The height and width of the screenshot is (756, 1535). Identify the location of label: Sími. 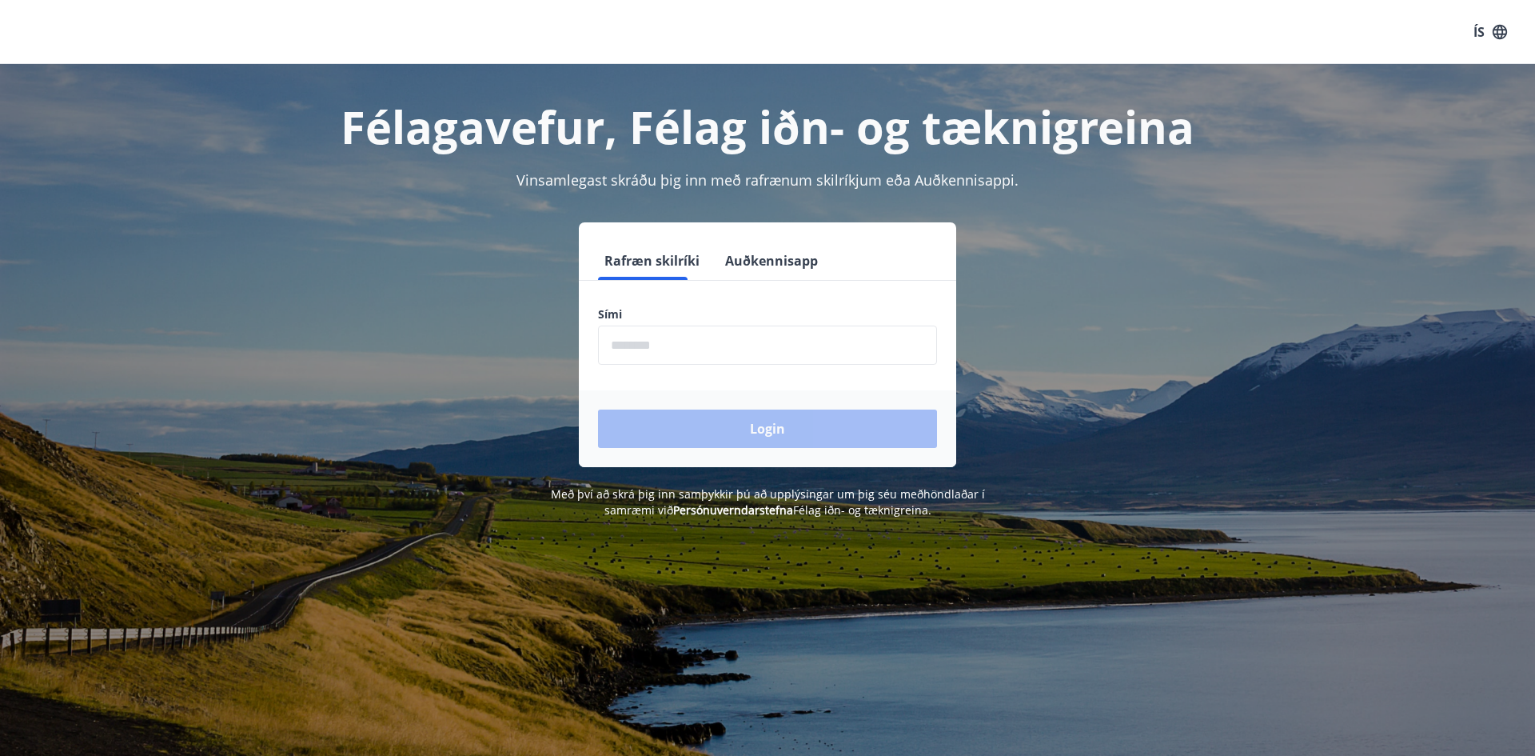
(768, 314).